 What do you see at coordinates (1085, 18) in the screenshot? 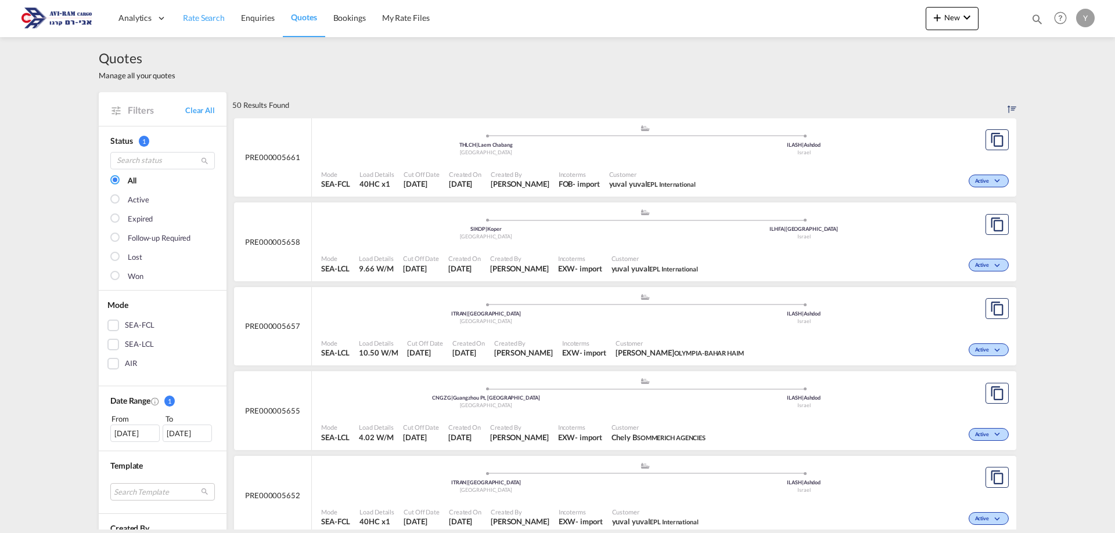
I see `div: Y` at bounding box center [1085, 18].